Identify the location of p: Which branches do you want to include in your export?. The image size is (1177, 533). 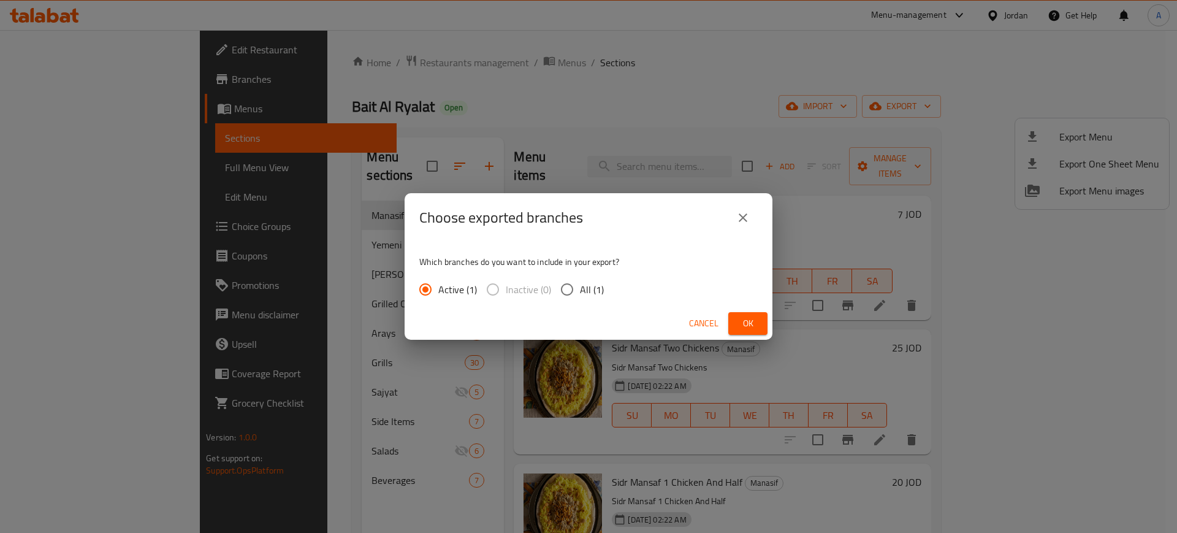
(589, 262).